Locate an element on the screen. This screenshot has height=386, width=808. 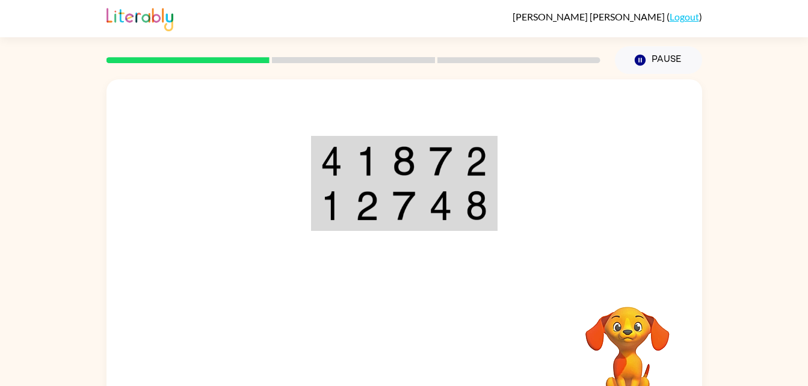
img: Literably is located at coordinates (140, 18).